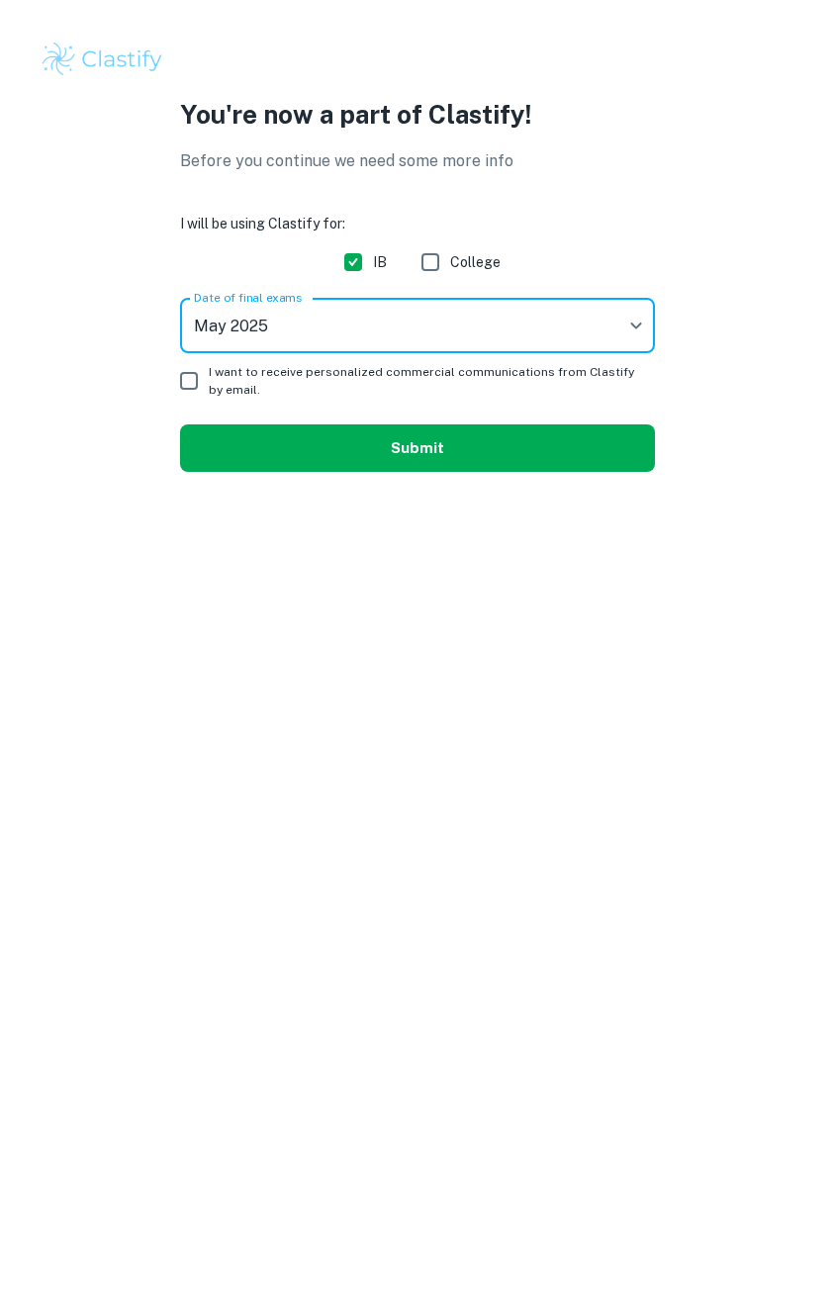 The image size is (834, 1292). Describe the element at coordinates (475, 262) in the screenshot. I see `span: College` at that location.